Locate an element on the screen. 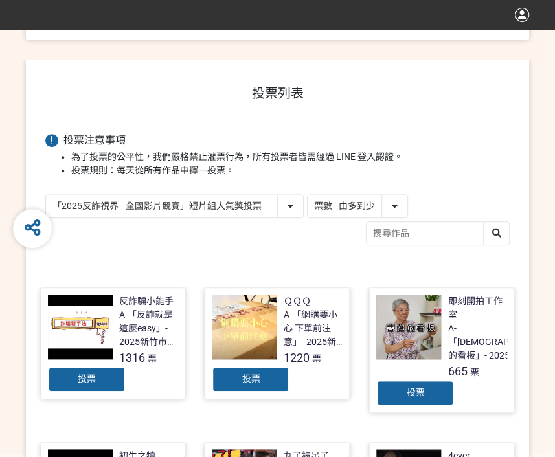  a: ＱＱＱA-「網購要小心 下單前注意」- 2025新竹市反詐視界影片徵件1220票投票 is located at coordinates (277, 343).